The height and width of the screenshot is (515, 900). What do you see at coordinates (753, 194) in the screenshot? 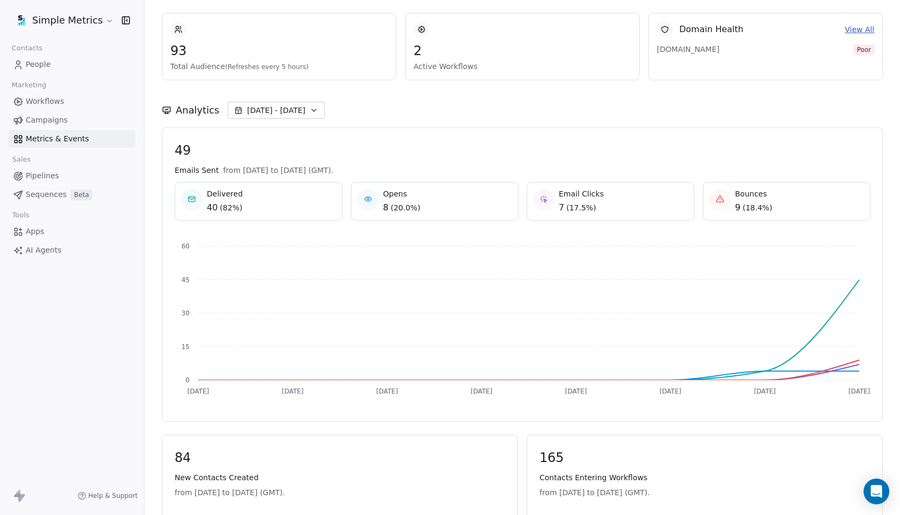
I see `span: Bounces` at bounding box center [753, 194].